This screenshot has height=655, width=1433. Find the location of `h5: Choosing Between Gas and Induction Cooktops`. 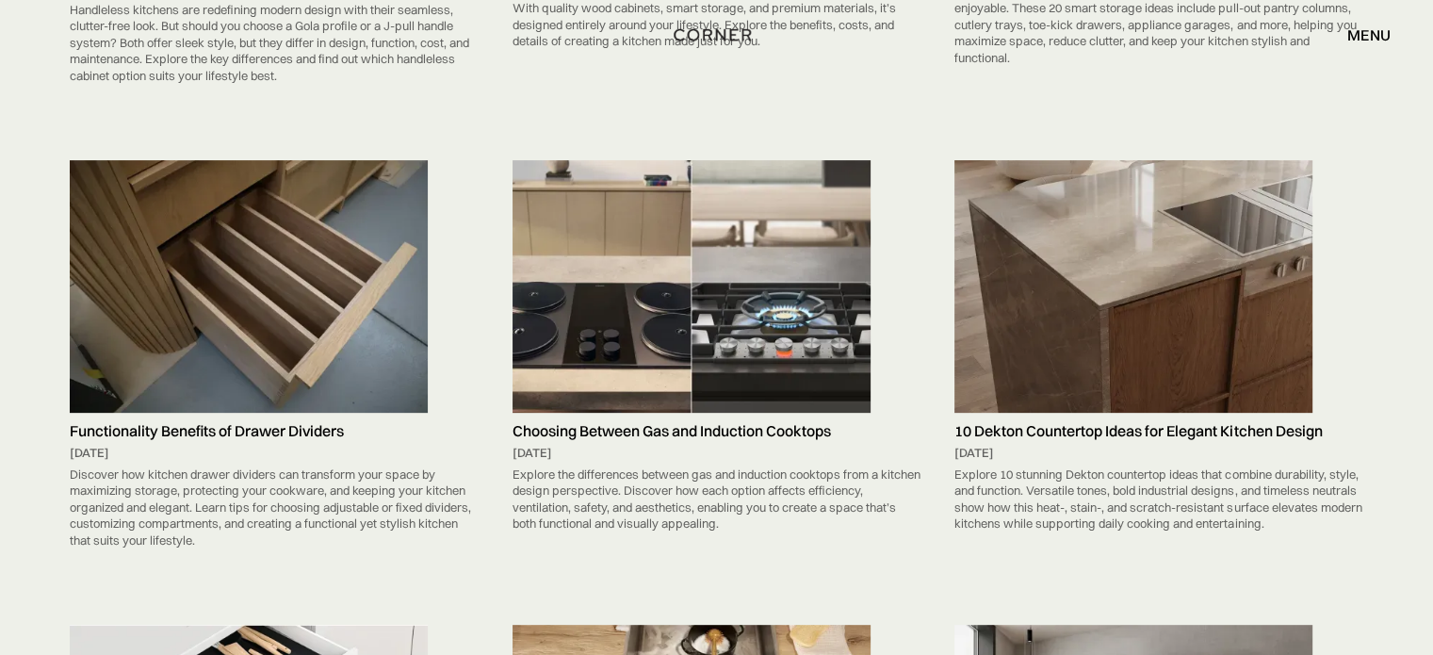

h5: Choosing Between Gas and Induction Cooktops is located at coordinates (717, 431).